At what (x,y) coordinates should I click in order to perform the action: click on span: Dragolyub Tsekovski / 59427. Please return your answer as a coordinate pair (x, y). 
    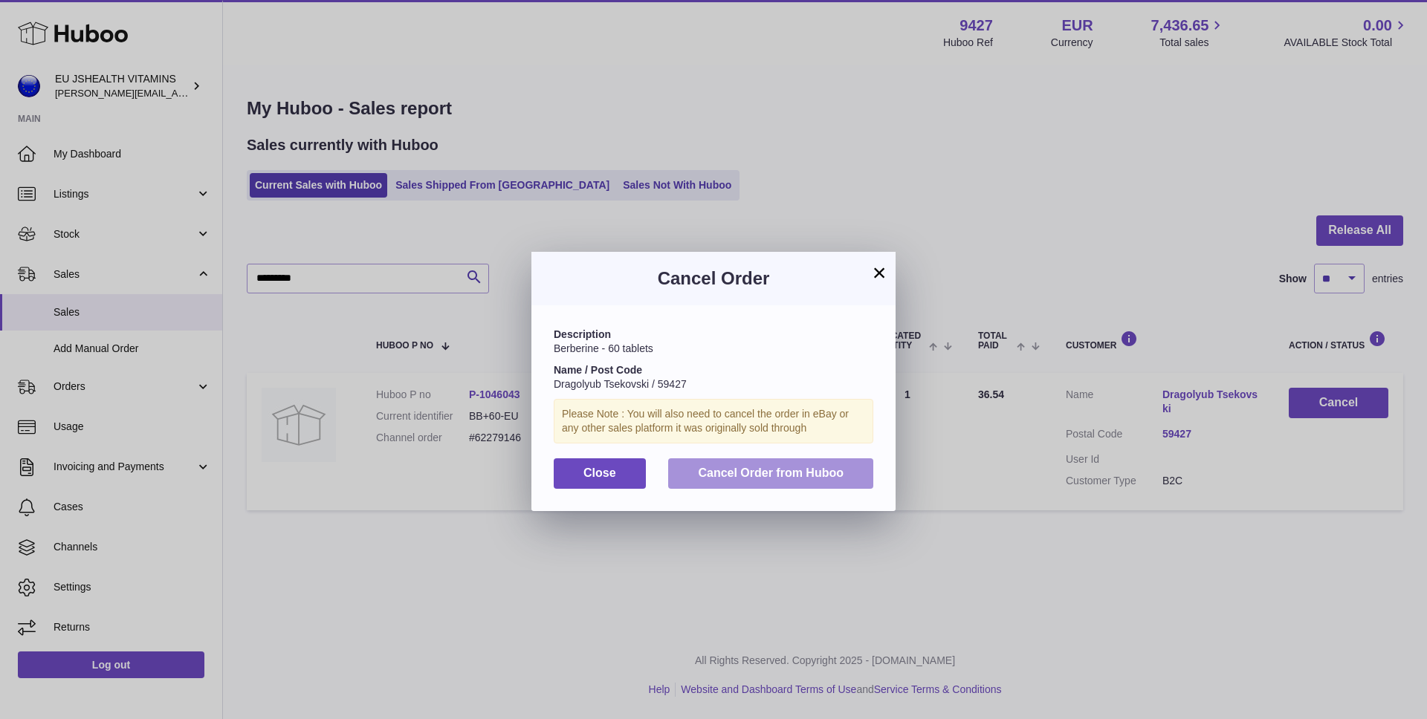
    Looking at the image, I should click on (620, 384).